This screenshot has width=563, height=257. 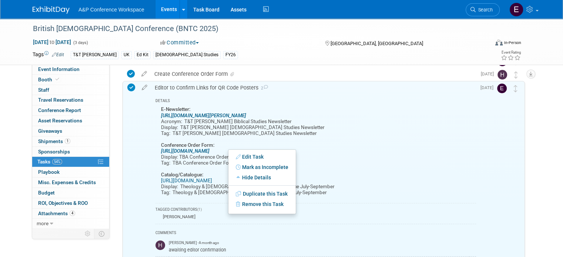 What do you see at coordinates (80, 43) in the screenshot?
I see `span: (3 days)` at bounding box center [80, 43].